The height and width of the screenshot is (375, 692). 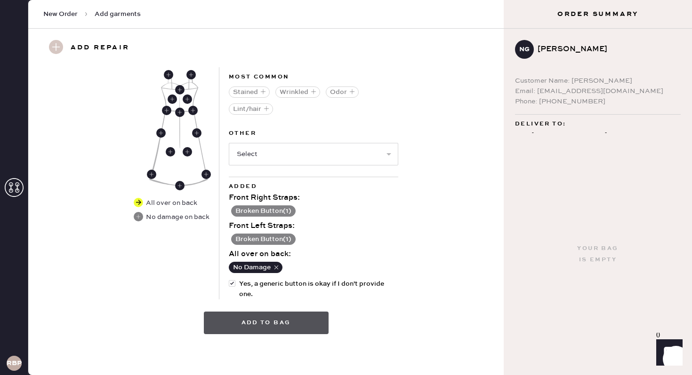 What do you see at coordinates (313, 226) in the screenshot?
I see `div: Front Left Straps :` at bounding box center [313, 226].